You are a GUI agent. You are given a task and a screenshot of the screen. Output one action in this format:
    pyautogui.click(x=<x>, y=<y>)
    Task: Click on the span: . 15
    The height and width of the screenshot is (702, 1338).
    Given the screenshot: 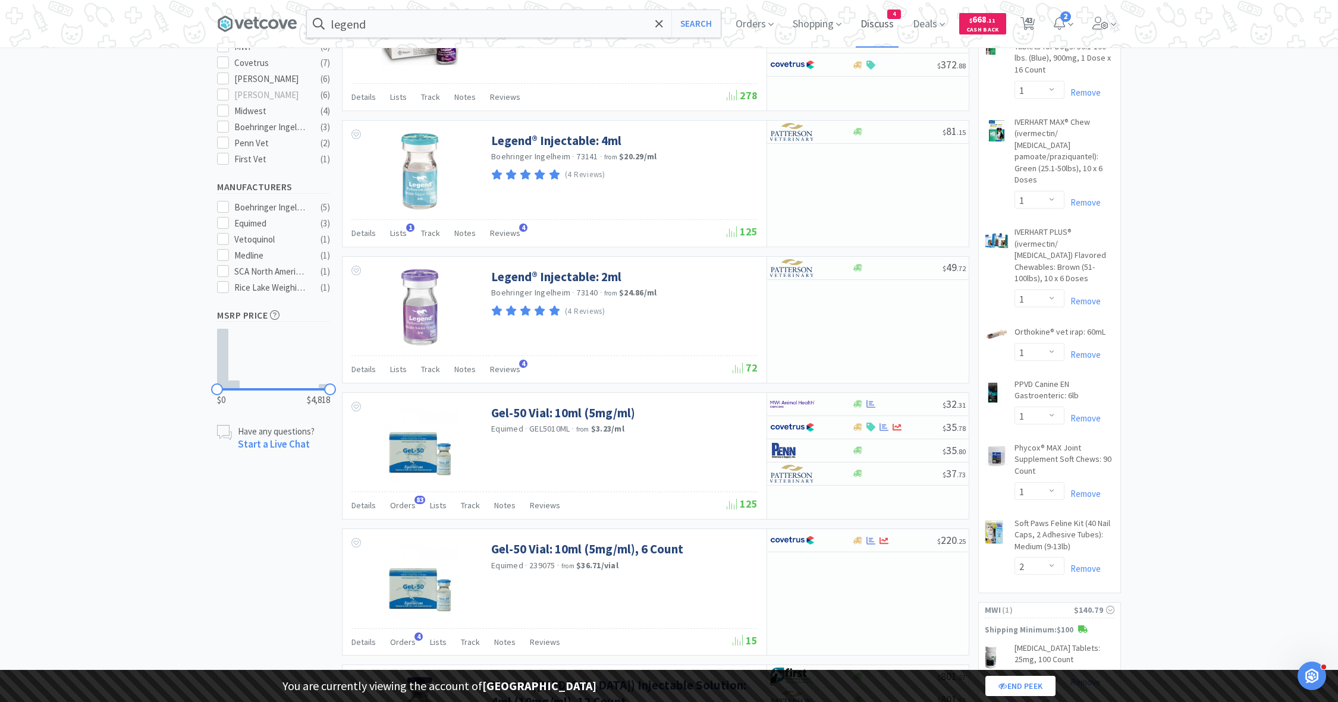 What is the action you would take?
    pyautogui.click(x=961, y=132)
    